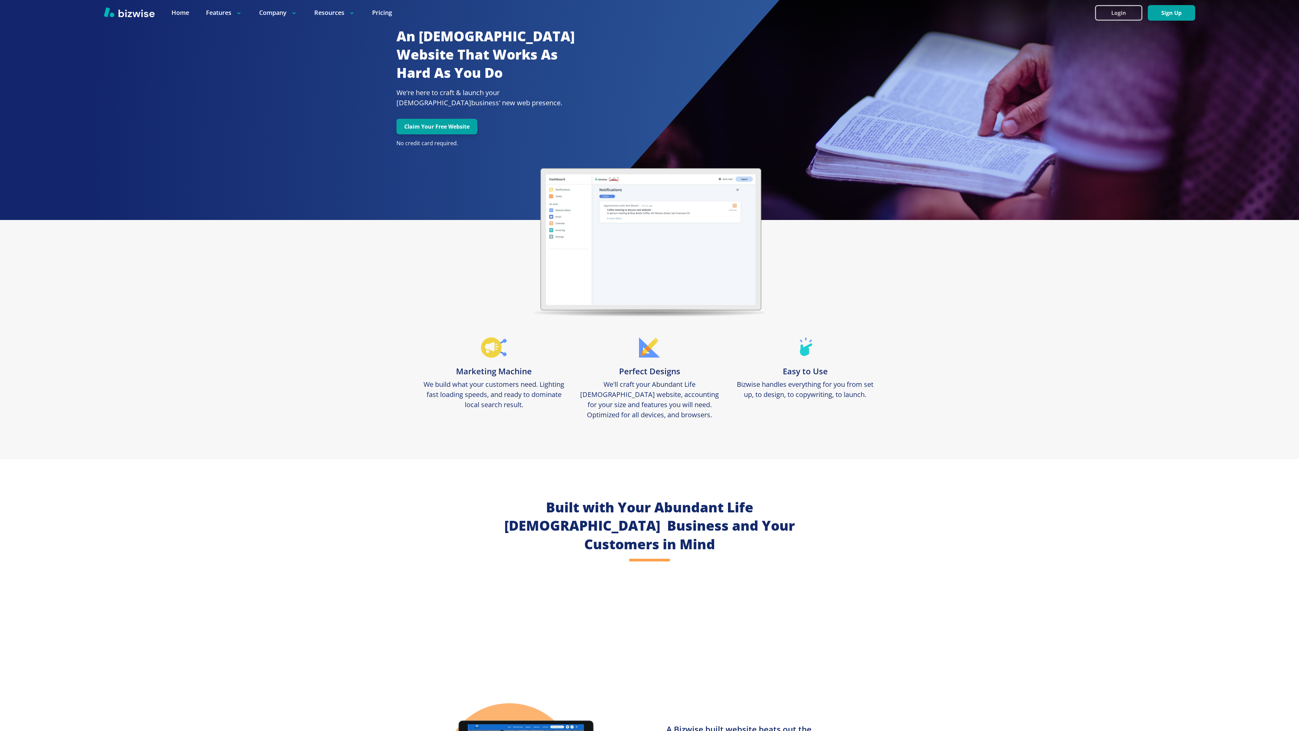 This screenshot has width=1299, height=731. Describe the element at coordinates (490, 143) in the screenshot. I see `p: No credit card required.` at that location.